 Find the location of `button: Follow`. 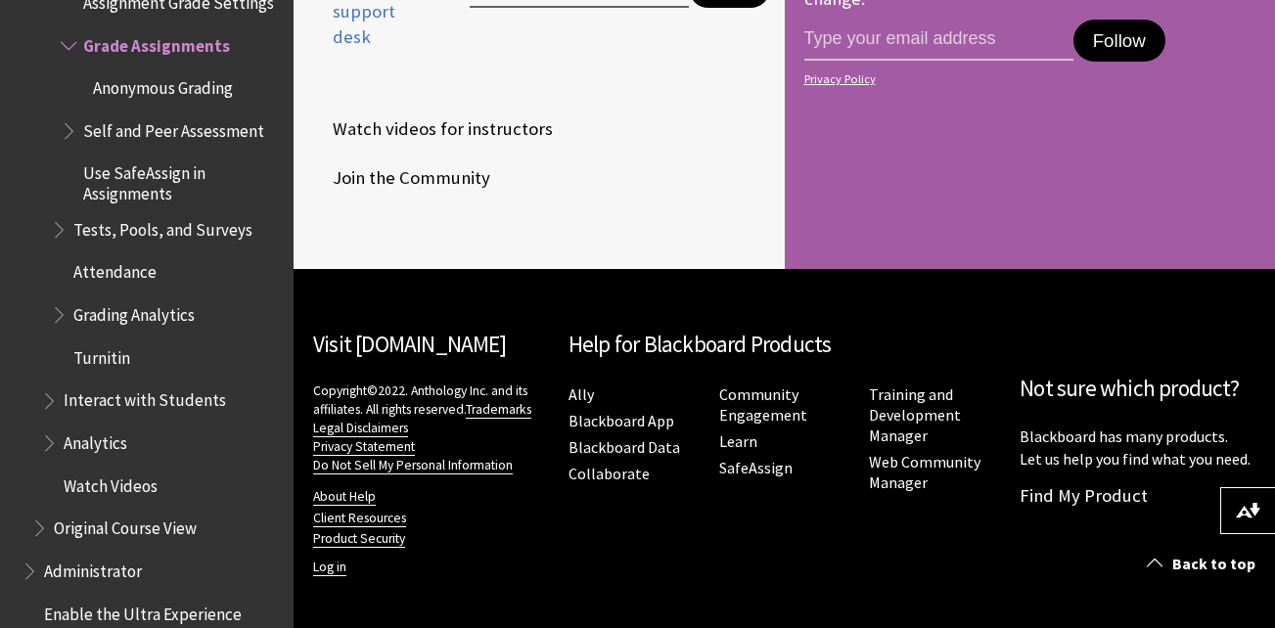

button: Follow is located at coordinates (1120, 41).